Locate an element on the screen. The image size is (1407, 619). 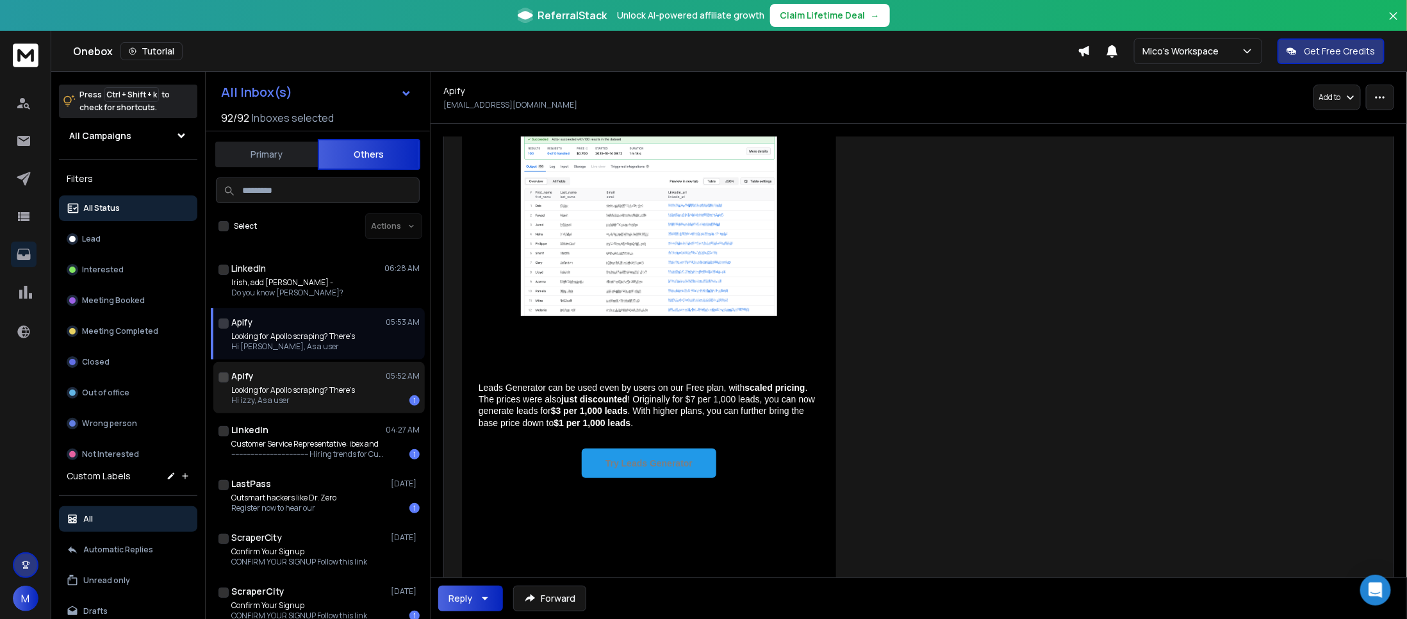
h3: Custom Labels is located at coordinates (99, 476).